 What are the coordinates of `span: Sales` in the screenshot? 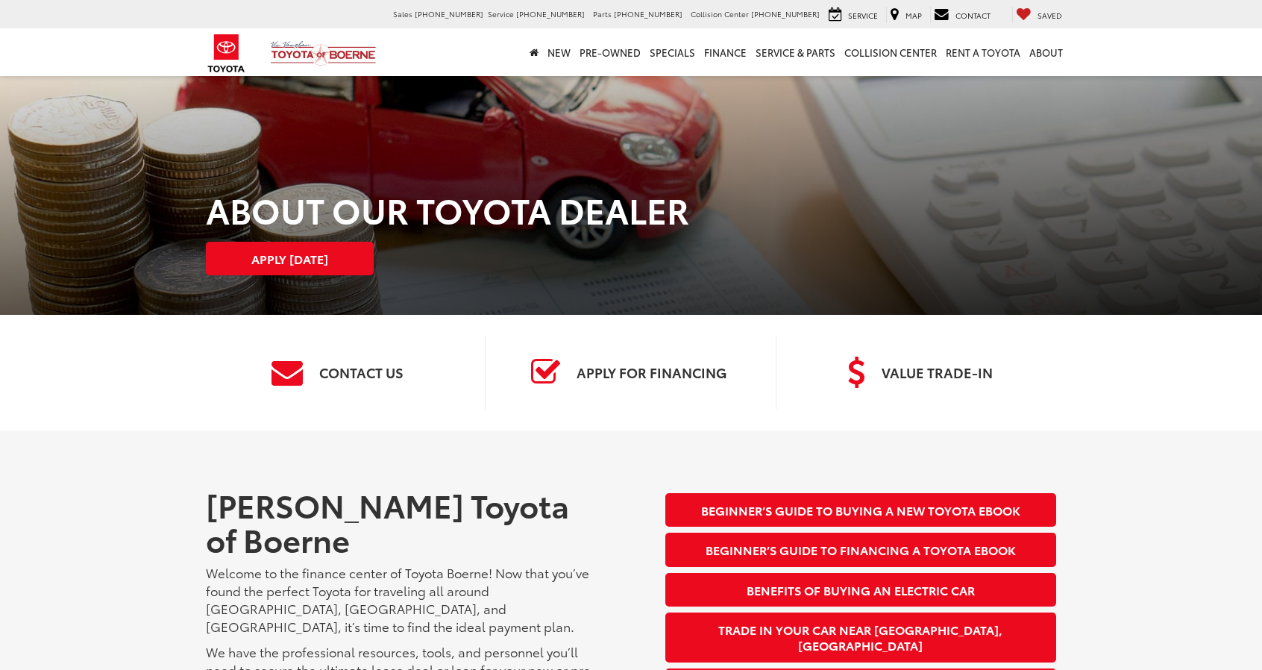 It's located at (403, 13).